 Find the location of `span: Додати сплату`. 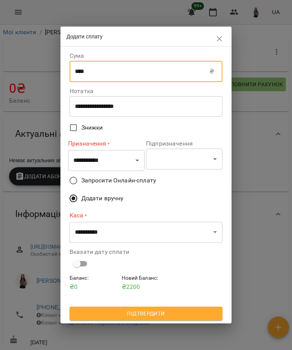

span: Додати сплату is located at coordinates (84, 36).